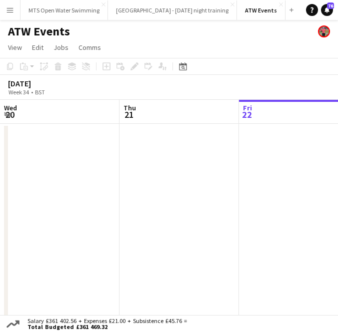 Image resolution: width=338 pixels, height=332 pixels. I want to click on span: Edit, so click(37, 47).